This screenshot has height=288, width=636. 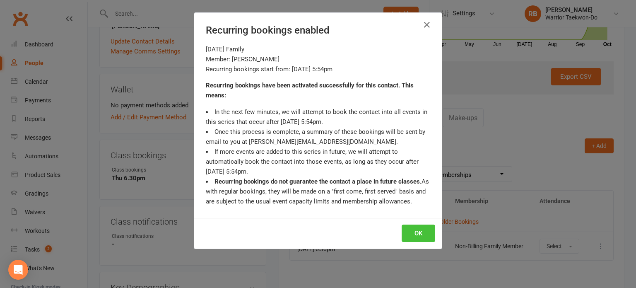 What do you see at coordinates (318, 117) in the screenshot?
I see `li: In the next few minutes, we will attempt to book the contact into all events in this series that ...` at bounding box center [318, 117].